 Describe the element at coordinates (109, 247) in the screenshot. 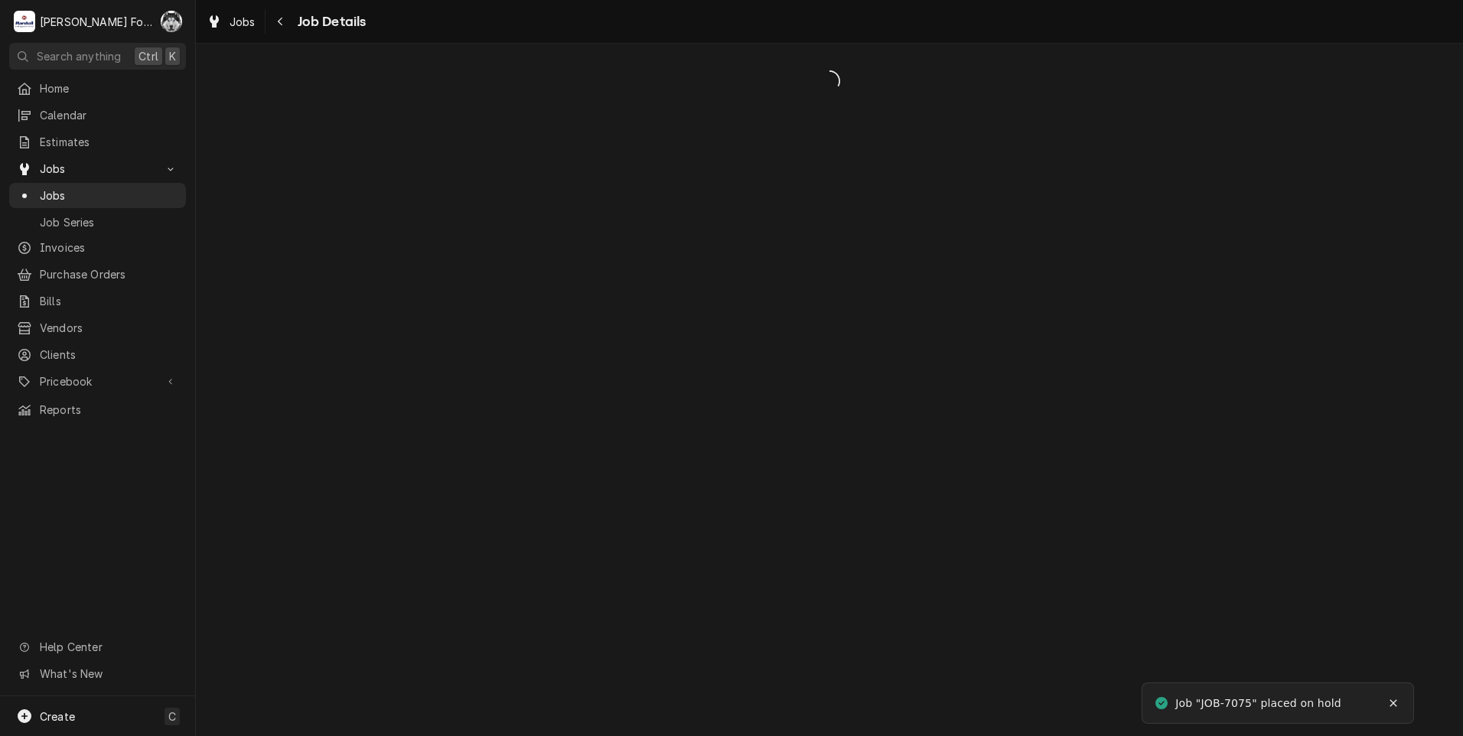

I see `span: Invoices` at that location.